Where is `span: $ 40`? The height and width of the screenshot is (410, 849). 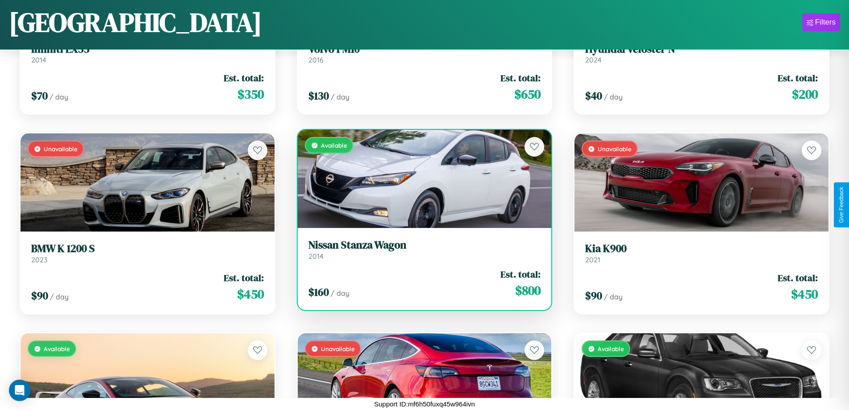 span: $ 40 is located at coordinates (594, 95).